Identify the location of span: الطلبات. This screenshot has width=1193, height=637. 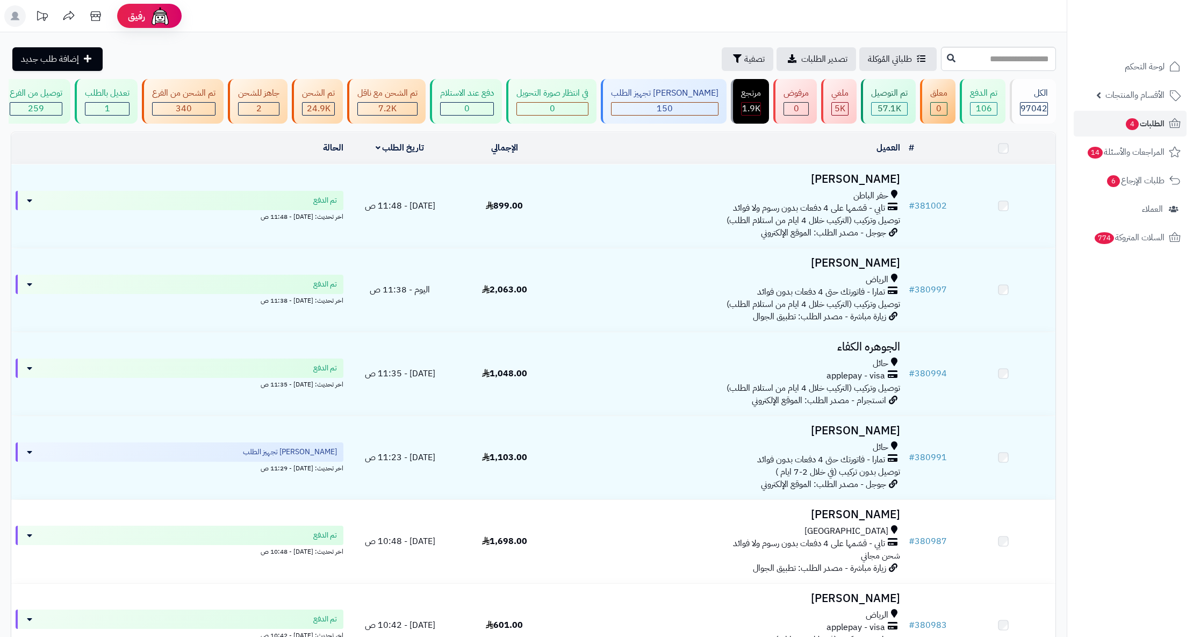
(1145, 124).